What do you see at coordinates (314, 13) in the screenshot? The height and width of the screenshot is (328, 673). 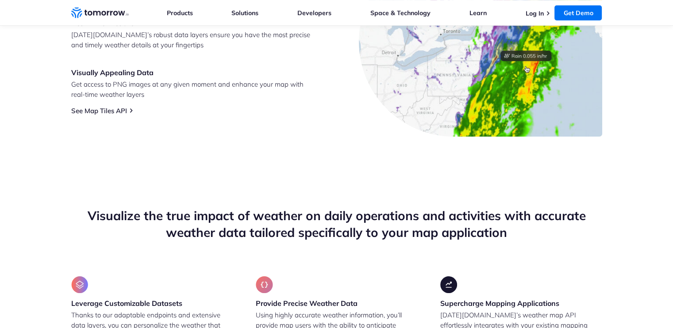 I see `a: Developers` at bounding box center [314, 13].